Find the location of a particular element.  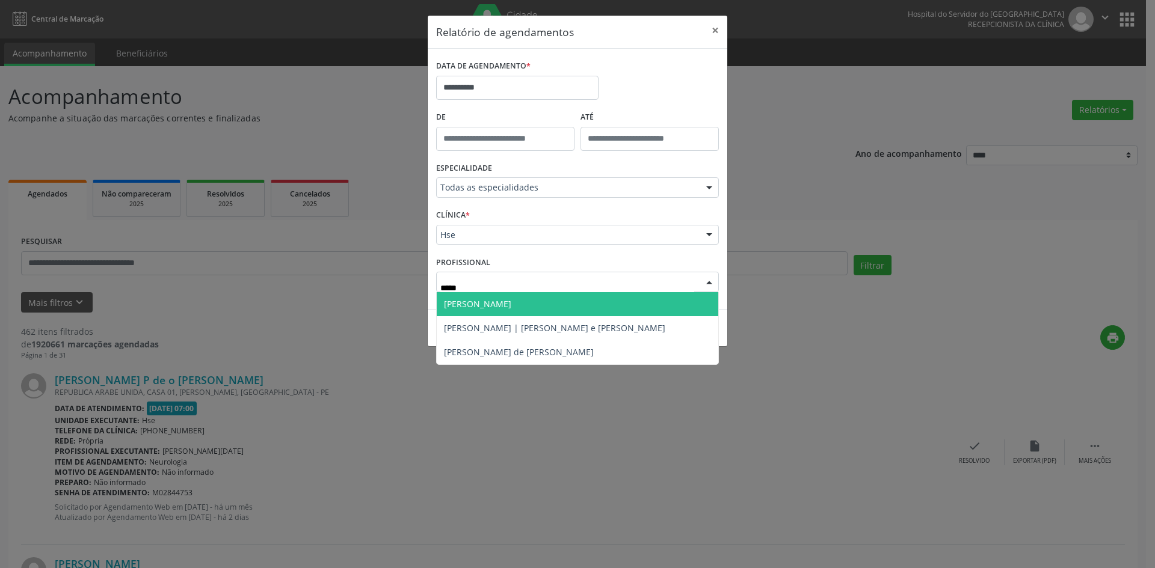

button: Close is located at coordinates (715, 30).